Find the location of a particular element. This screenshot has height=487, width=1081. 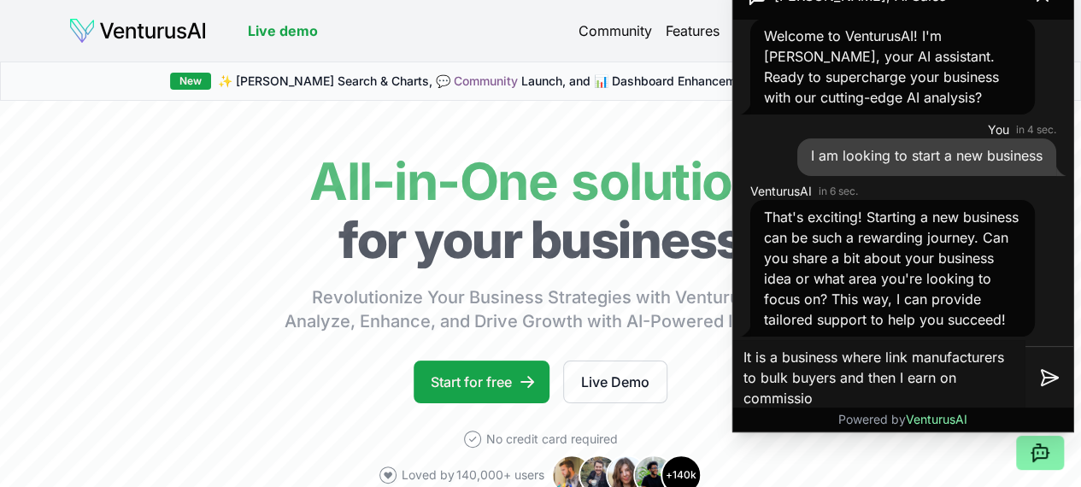

textarea: It is a business where link manufacturers to bulk buyers and then I earn on commissio is located at coordinates (880, 378).